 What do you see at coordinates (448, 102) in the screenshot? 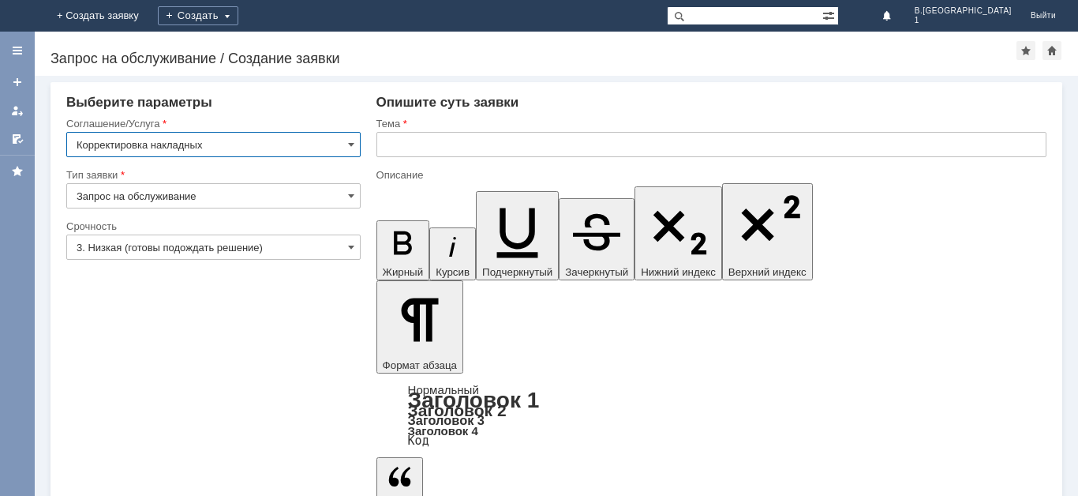
I see `span: Опишите суть заявки` at bounding box center [448, 102].